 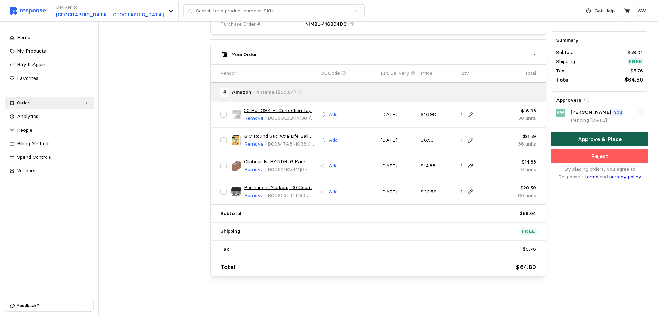 What do you see at coordinates (600, 173) in the screenshot?
I see `p: By placing orders, you agree to Response's and` at bounding box center [600, 173].